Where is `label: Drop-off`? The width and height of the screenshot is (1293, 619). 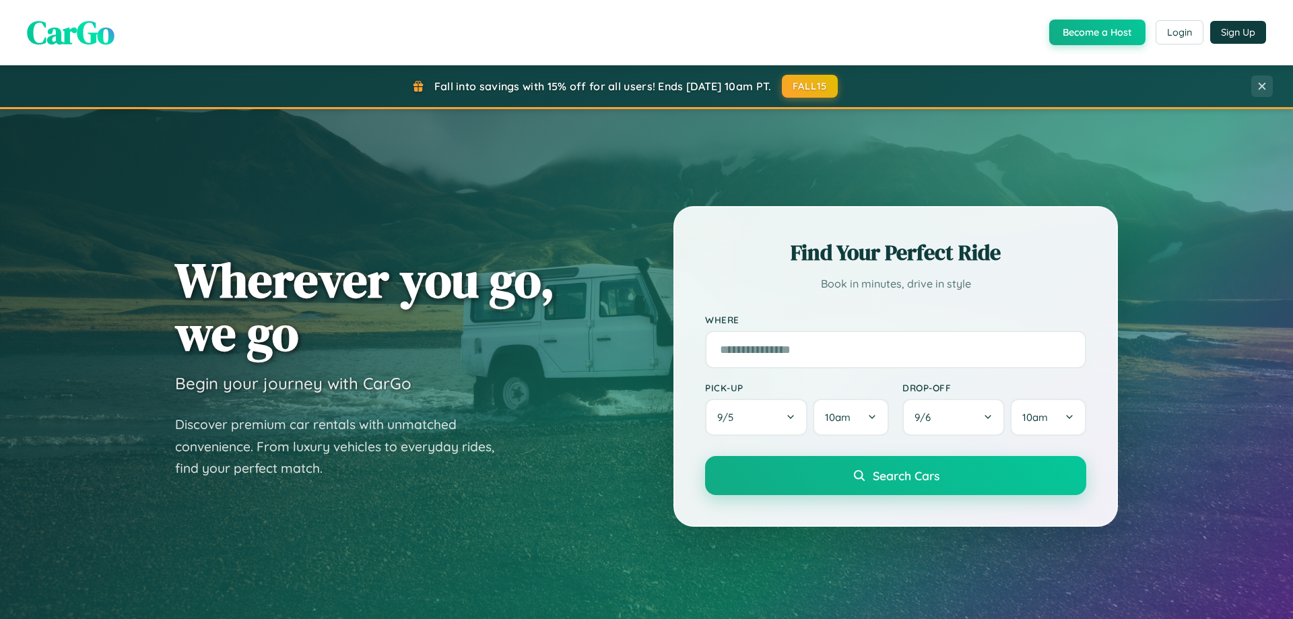
label: Drop-off is located at coordinates (994, 387).